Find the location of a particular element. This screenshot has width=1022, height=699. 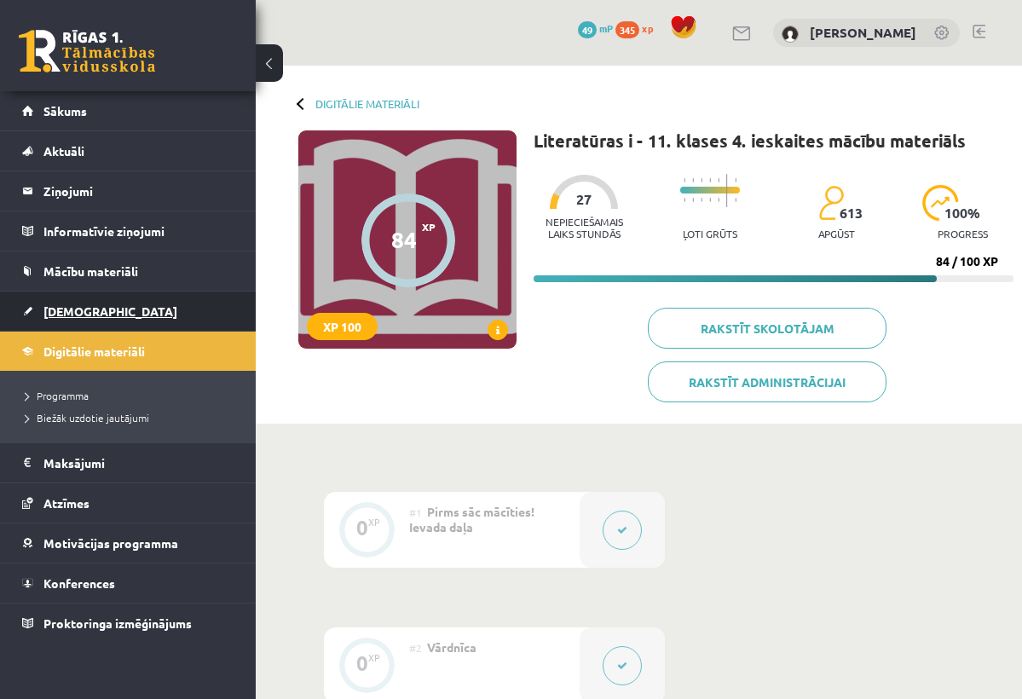

div: 84 is located at coordinates (404, 239).